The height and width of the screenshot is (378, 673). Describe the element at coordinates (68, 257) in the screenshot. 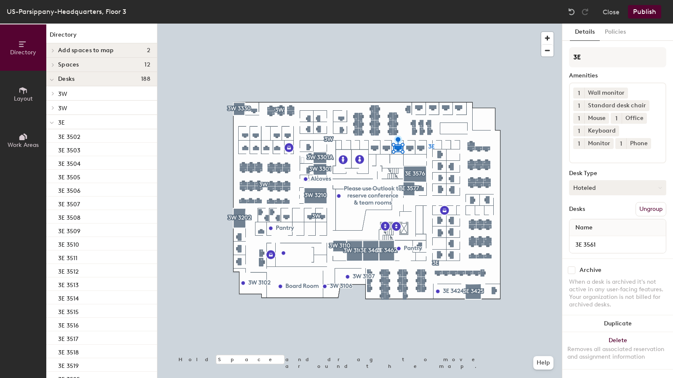

I see `p: 3E 3511` at that location.